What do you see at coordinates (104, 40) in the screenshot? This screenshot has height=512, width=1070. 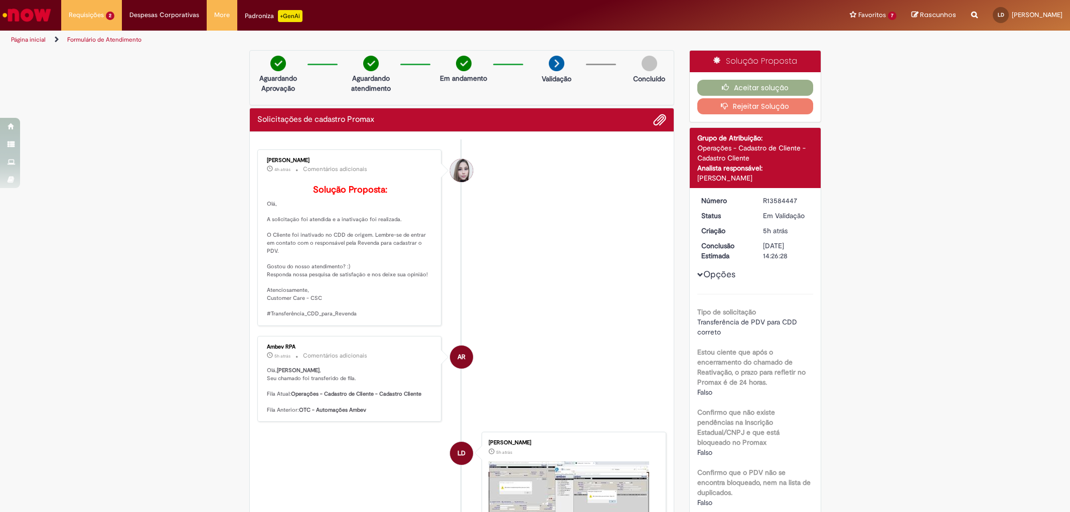 I see `a: Formulário de Atendimento` at bounding box center [104, 40].